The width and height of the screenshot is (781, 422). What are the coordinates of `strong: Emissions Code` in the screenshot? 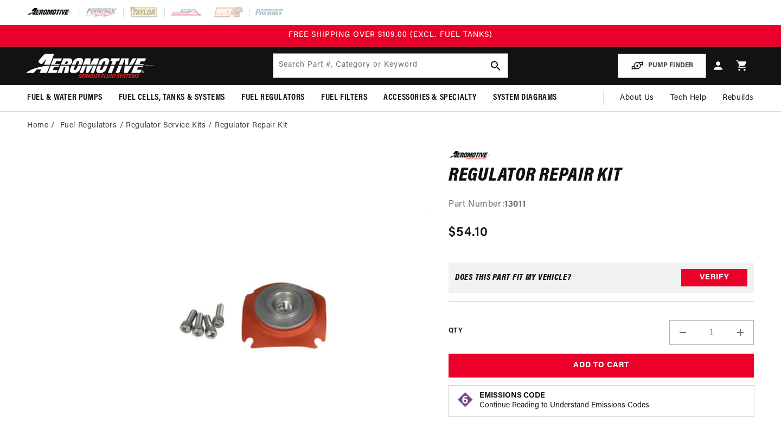 It's located at (512, 395).